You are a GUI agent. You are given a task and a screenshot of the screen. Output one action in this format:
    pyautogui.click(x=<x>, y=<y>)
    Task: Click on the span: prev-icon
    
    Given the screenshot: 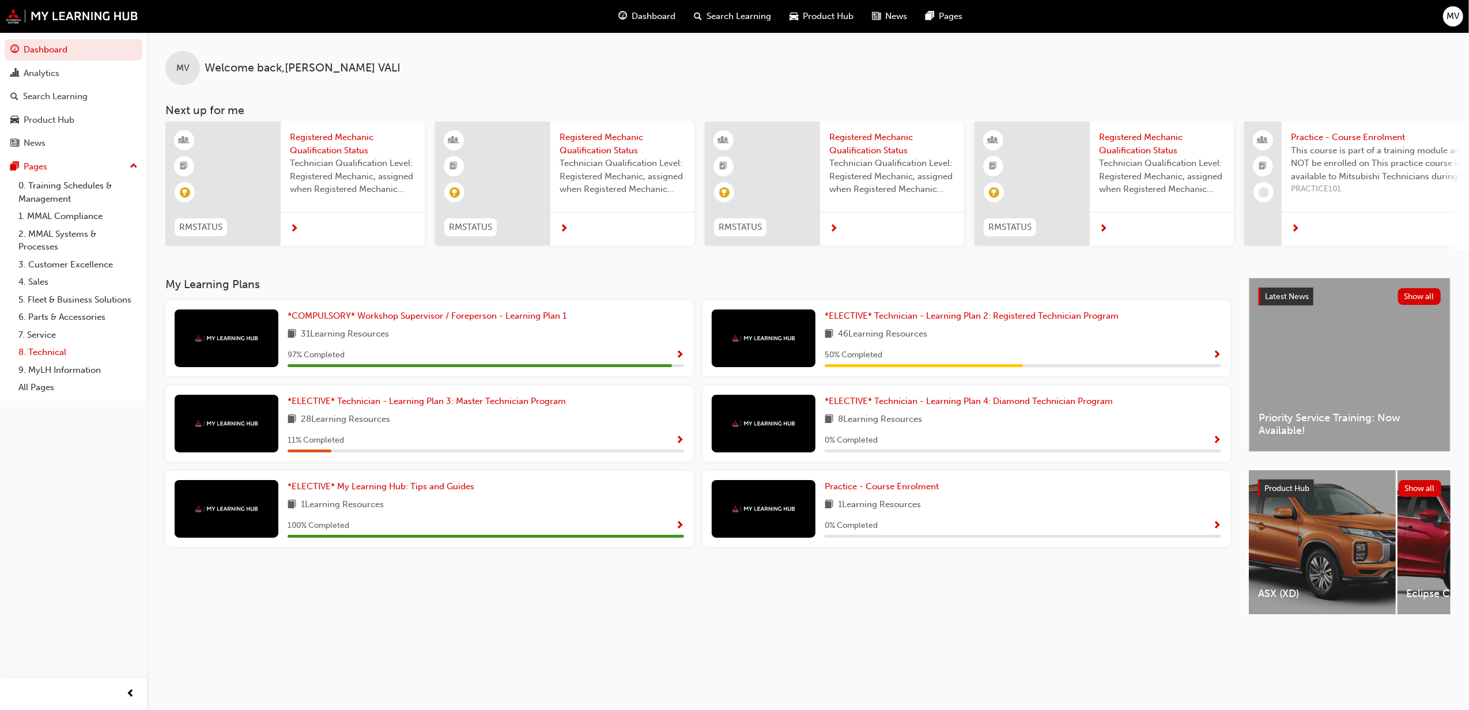 What is the action you would take?
    pyautogui.click(x=131, y=694)
    